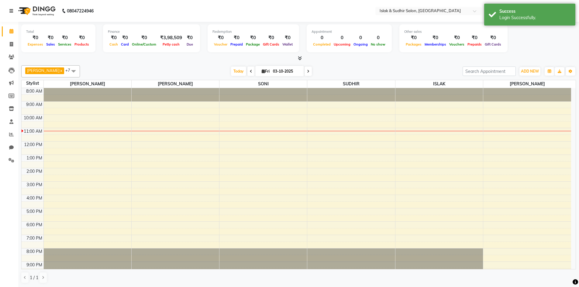 Image resolution: width=579 pixels, height=287 pixels. Describe the element at coordinates (239, 71) in the screenshot. I see `span: Today` at that location.